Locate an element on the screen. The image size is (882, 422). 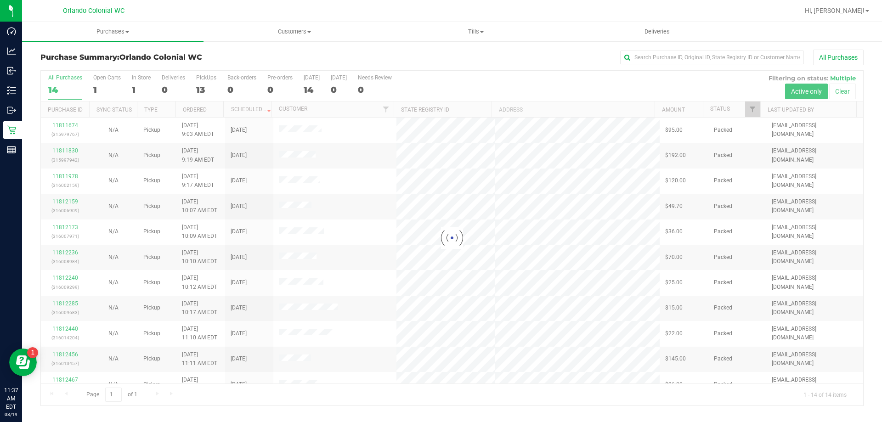
inline-svg: Dashboard is located at coordinates (11, 31).